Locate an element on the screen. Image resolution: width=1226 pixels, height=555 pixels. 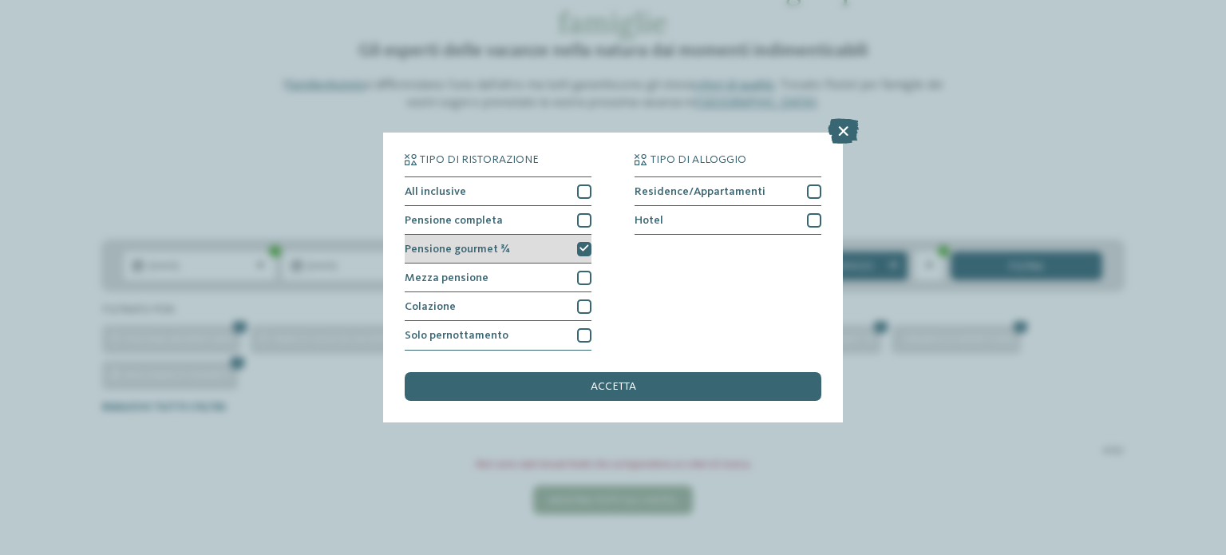
span: Colazione is located at coordinates (430, 307).